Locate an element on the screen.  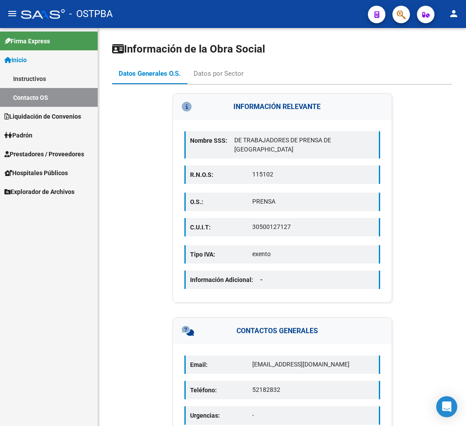
h3: INFORMACIÓN RELEVANTE is located at coordinates (282, 107).